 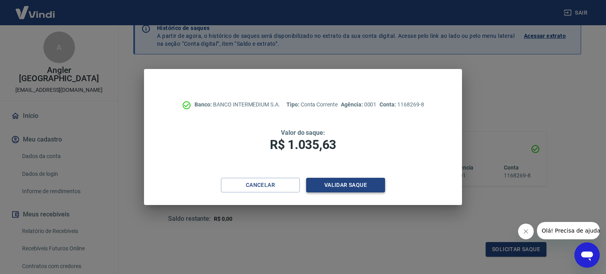 What do you see at coordinates (294, 105) in the screenshot?
I see `span: Tipo:` at bounding box center [294, 105].